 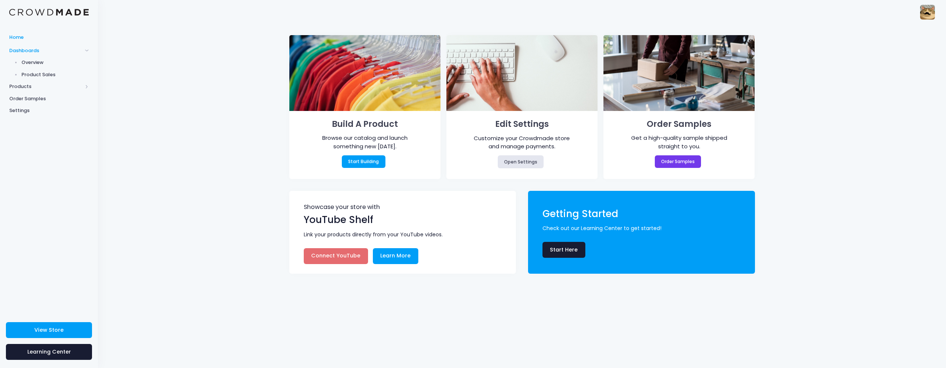 I want to click on span: Showcase your store with, so click(x=403, y=208).